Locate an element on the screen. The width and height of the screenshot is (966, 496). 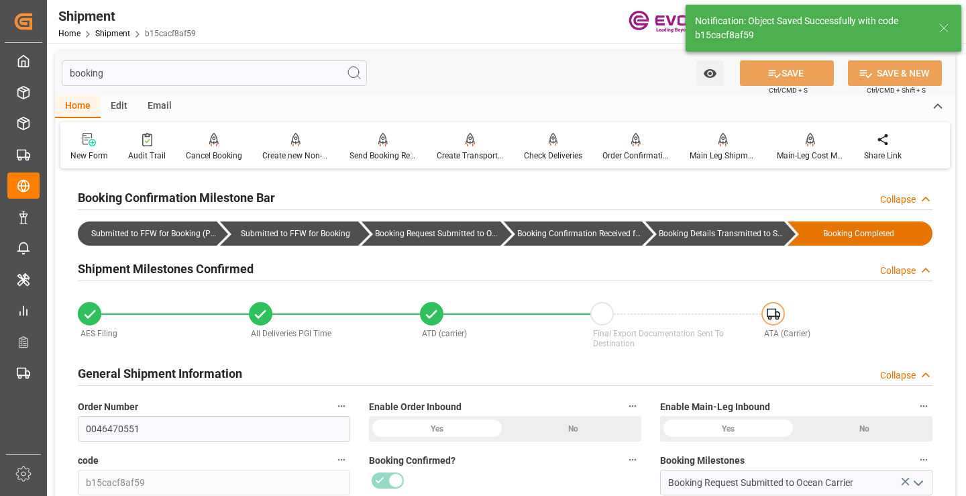
span: All Deliveries PGI Time is located at coordinates (291, 334).